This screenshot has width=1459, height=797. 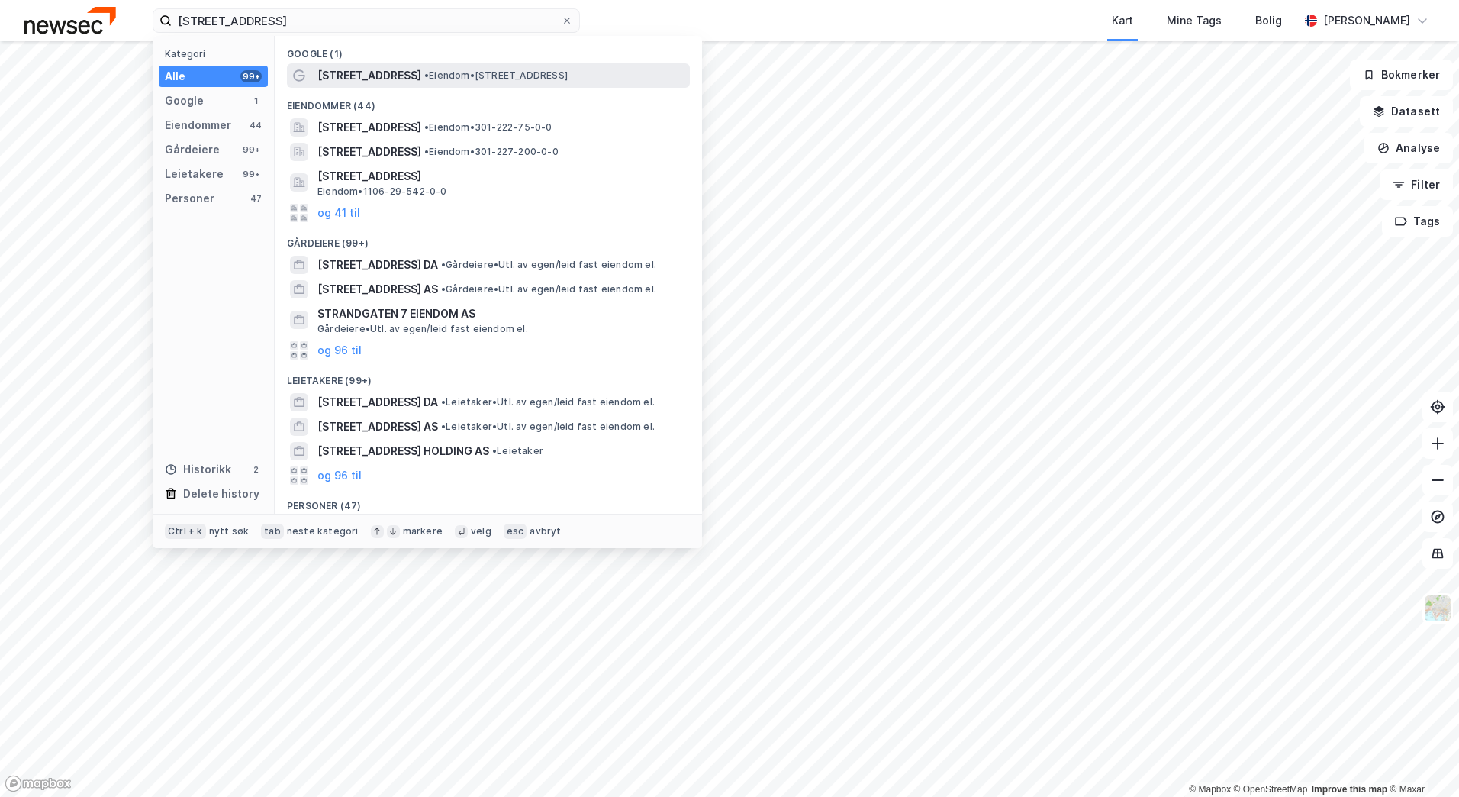 I want to click on a: Mapbox, so click(x=1210, y=789).